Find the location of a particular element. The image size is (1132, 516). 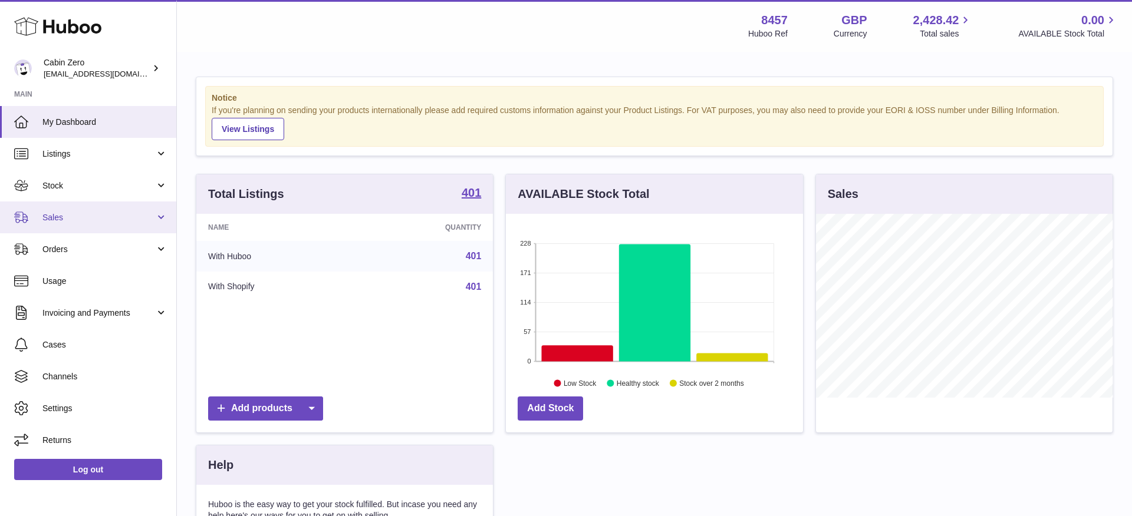

span: Channels is located at coordinates (105, 377).